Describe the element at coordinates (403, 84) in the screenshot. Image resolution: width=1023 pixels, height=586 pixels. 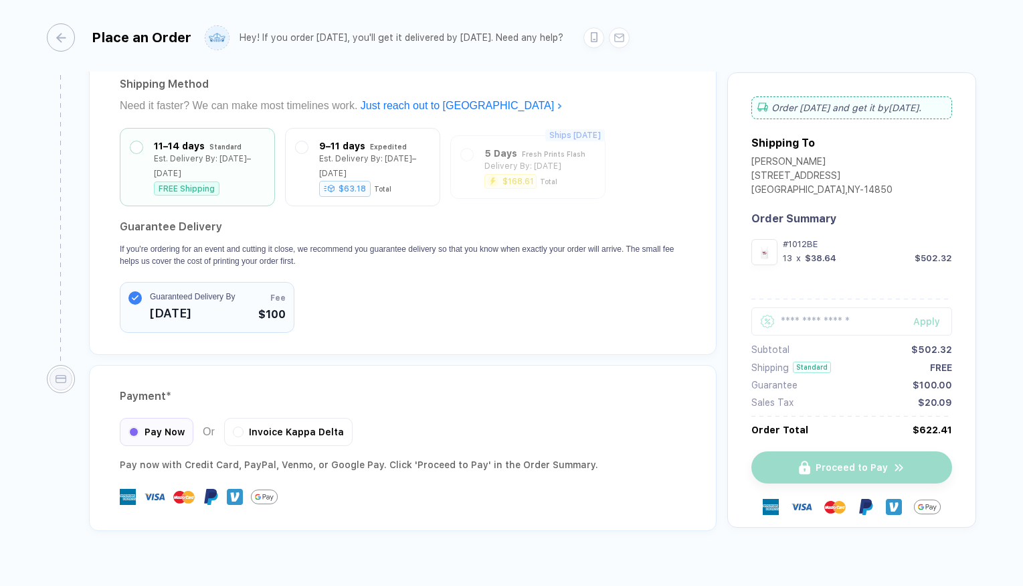
I see `div: Shipping Method` at that location.